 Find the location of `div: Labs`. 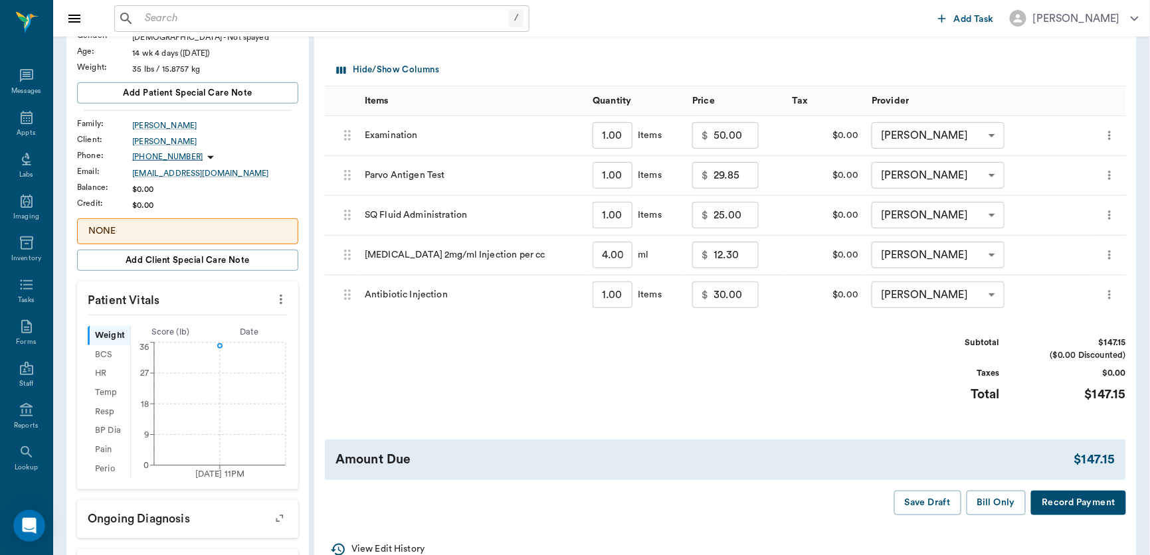

div: Labs is located at coordinates (26, 175).